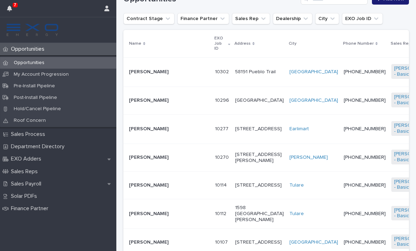 The height and width of the screenshot is (251, 416). Describe the element at coordinates (41, 74) in the screenshot. I see `p: My Account Progression` at that location.